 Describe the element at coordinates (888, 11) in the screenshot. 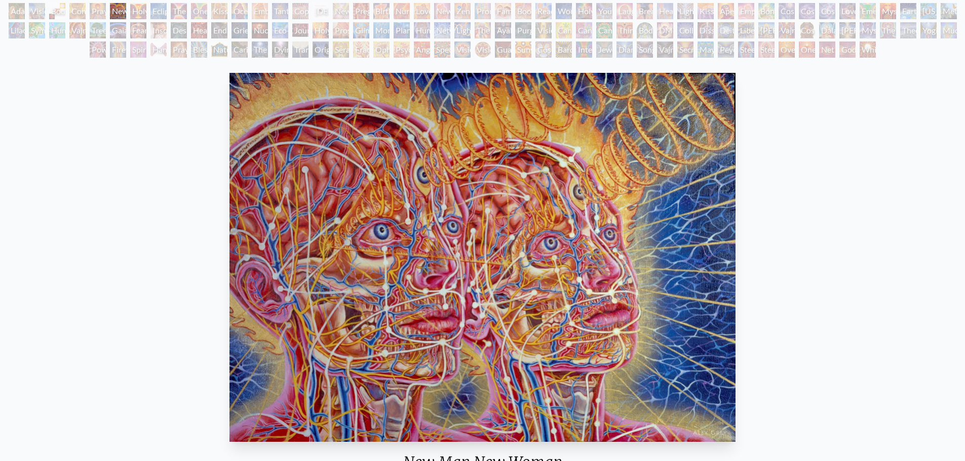

I see `div: Mysteriosa 2` at that location.